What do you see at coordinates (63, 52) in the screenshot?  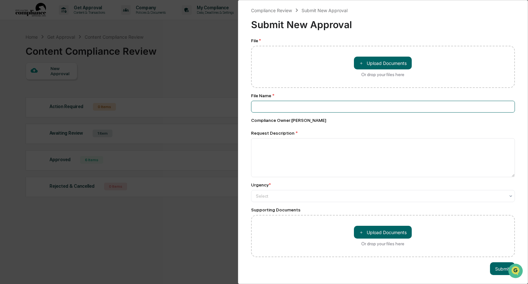 I see `div: Start new chat` at bounding box center [63, 52].